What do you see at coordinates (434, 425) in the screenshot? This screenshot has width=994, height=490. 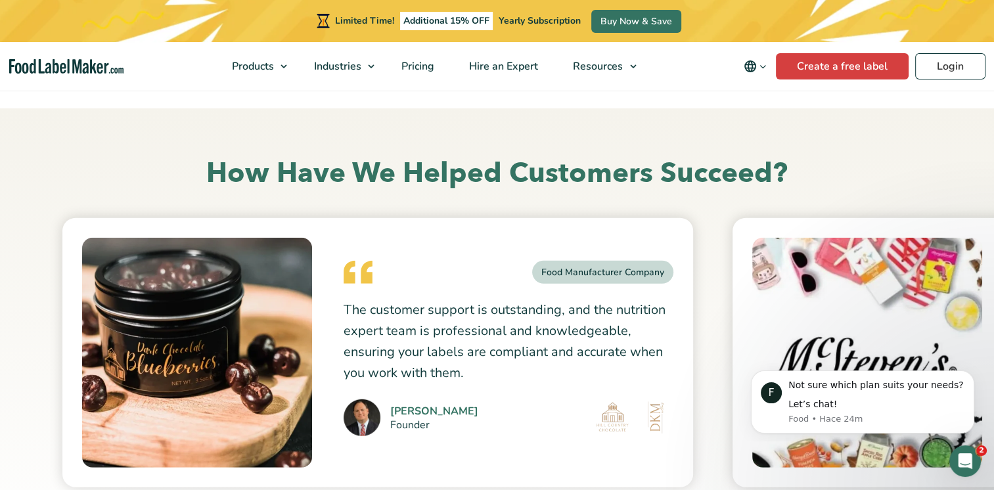 I see `small: Founder` at bounding box center [434, 425].